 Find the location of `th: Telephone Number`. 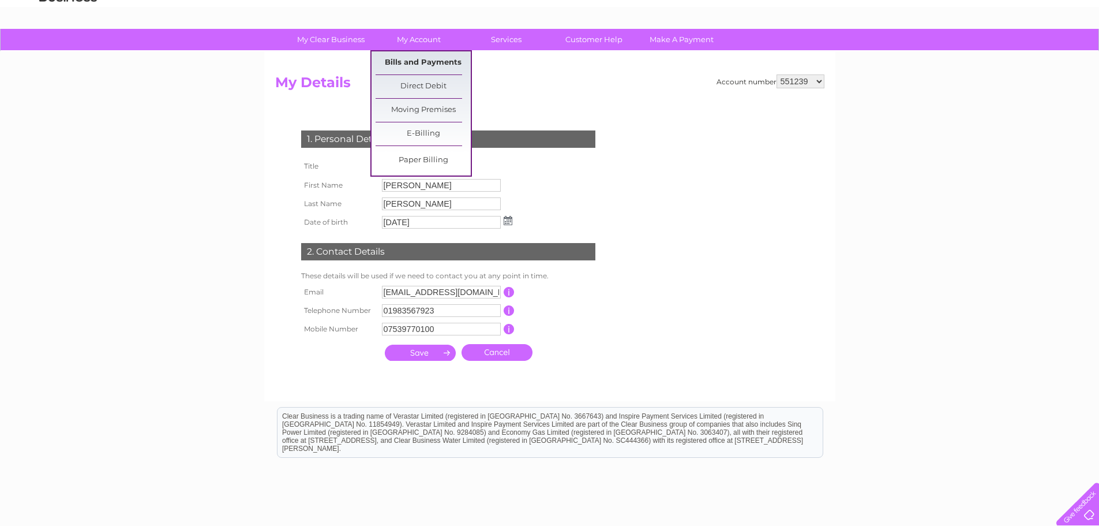

th: Telephone Number is located at coordinates (339, 310).